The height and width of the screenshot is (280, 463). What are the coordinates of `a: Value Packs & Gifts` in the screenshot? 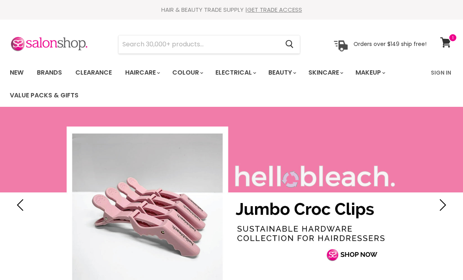 It's located at (44, 95).